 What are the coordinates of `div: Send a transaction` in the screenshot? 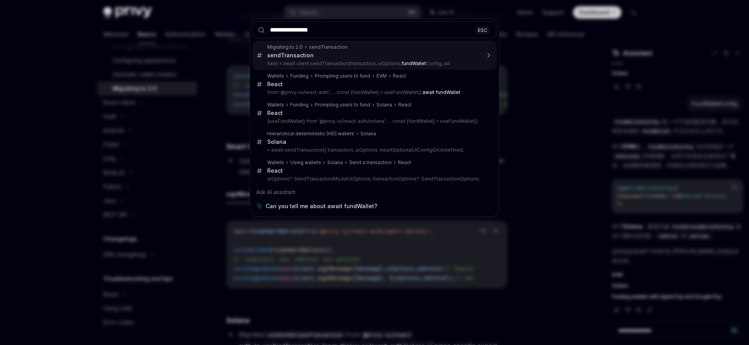 It's located at (370, 163).